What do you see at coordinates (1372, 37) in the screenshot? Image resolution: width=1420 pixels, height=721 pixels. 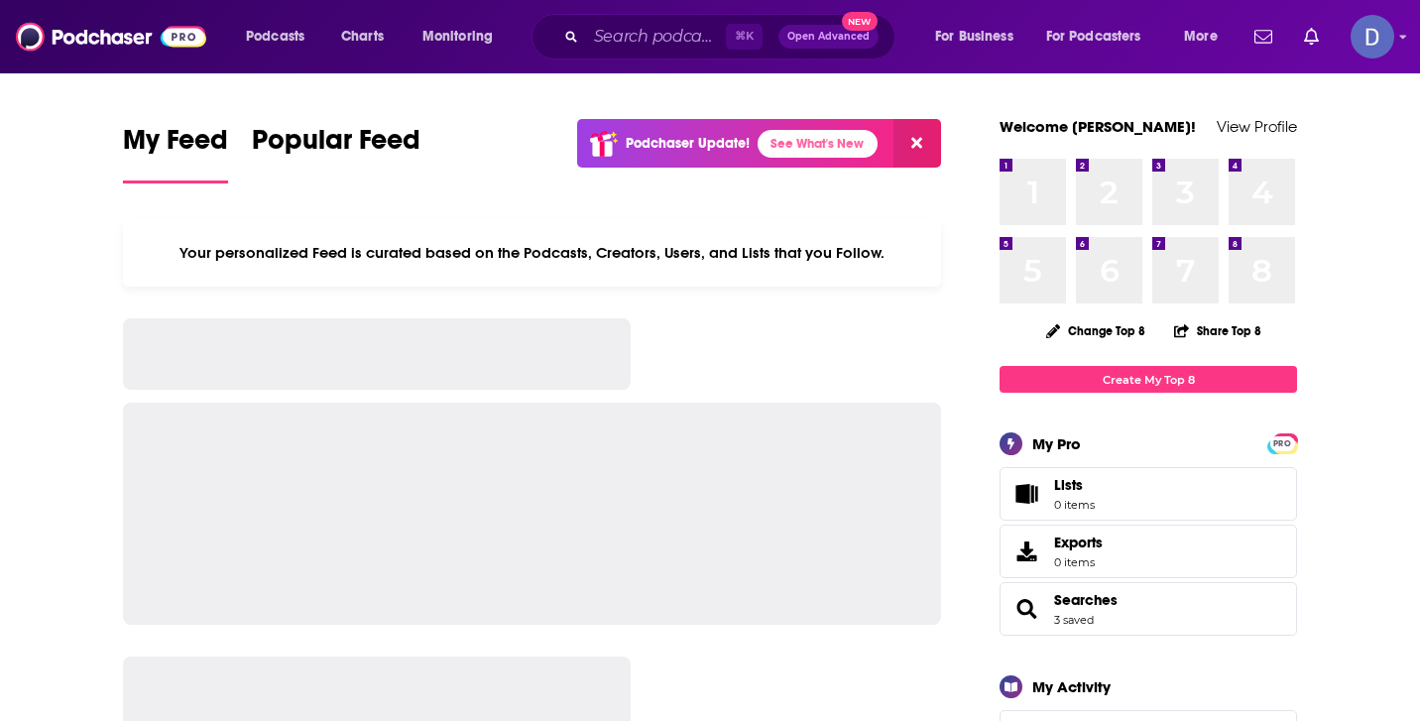 I see `button: Show profile menu` at bounding box center [1372, 37].